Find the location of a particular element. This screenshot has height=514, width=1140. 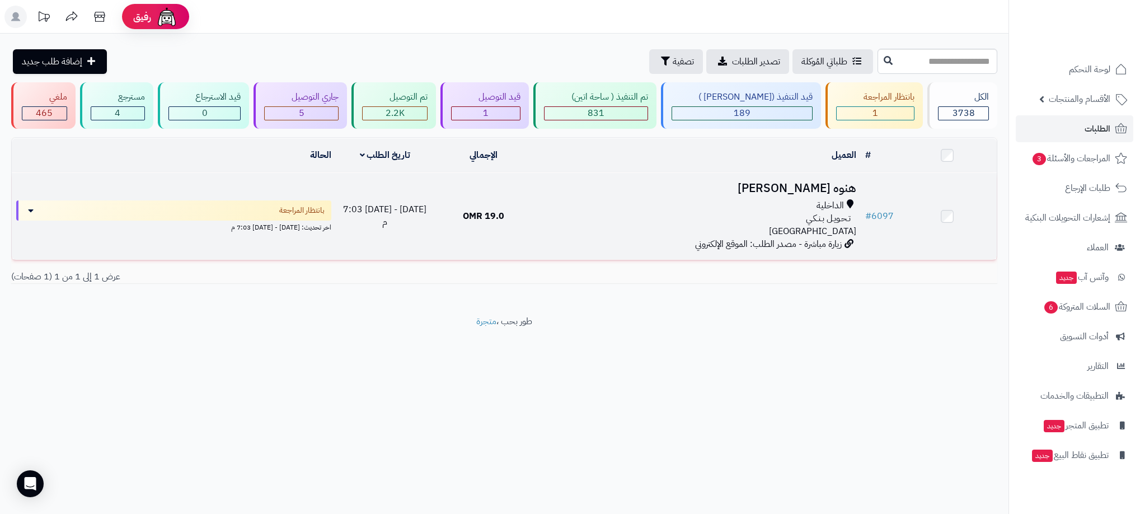

a: إشعارات التحويلات البنكية is located at coordinates (1075, 218).